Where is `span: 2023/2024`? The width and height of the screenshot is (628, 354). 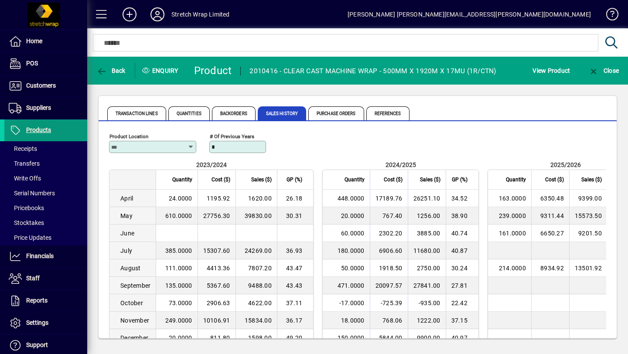
span: 2023/2024 is located at coordinates (211, 165).